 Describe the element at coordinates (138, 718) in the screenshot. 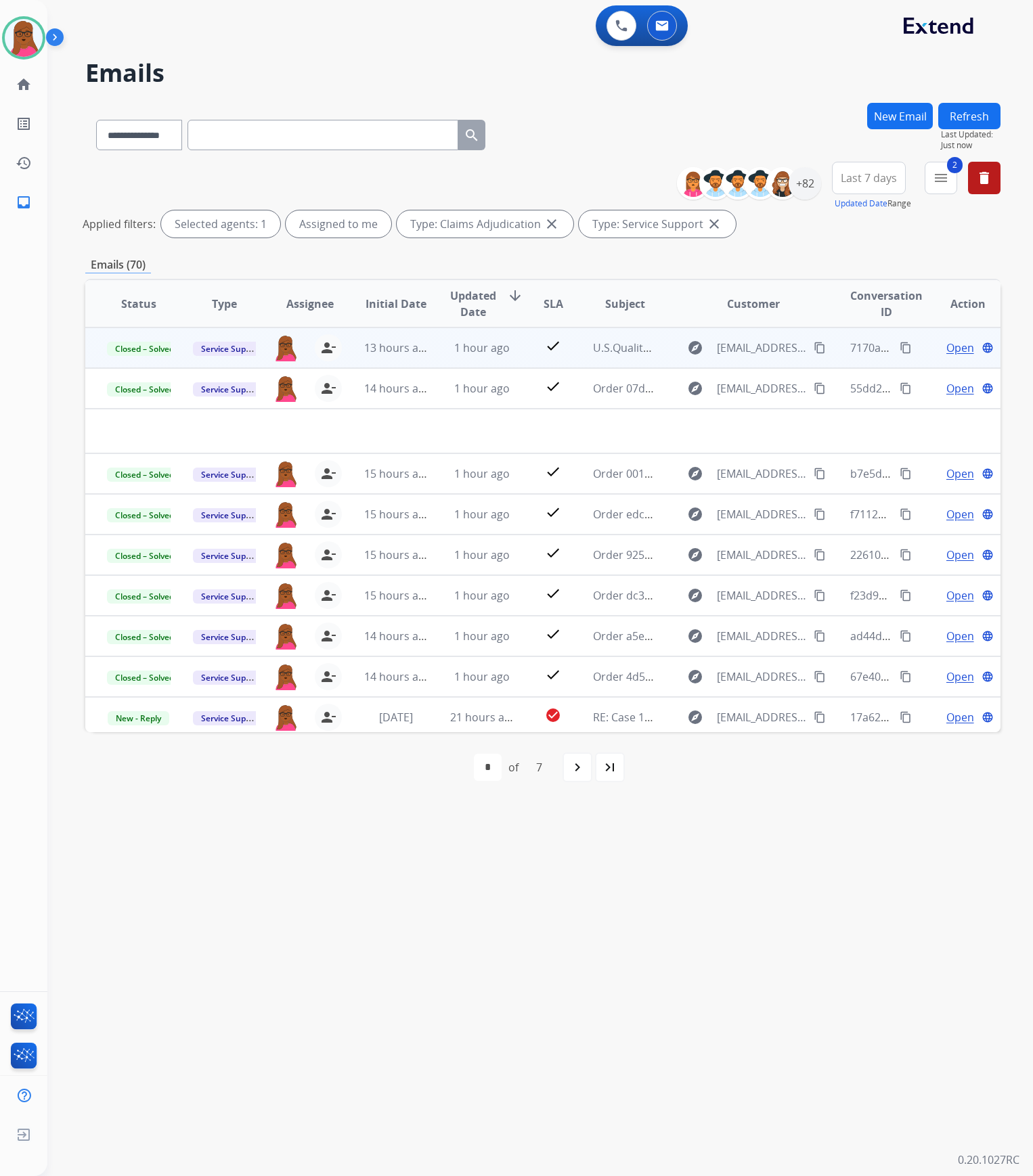

I see `span: New - Reply` at that location.